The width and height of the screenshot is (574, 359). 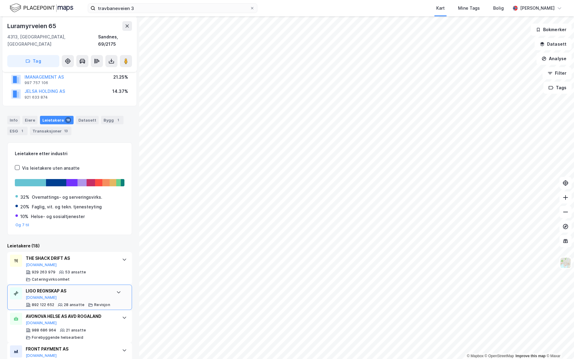 I want to click on div: Kart, so click(x=440, y=8).